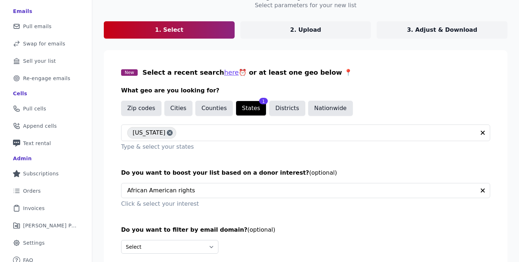 This screenshot has height=262, width=519. What do you see at coordinates (442, 30) in the screenshot?
I see `a: 3. Adjust & Download` at bounding box center [442, 30].